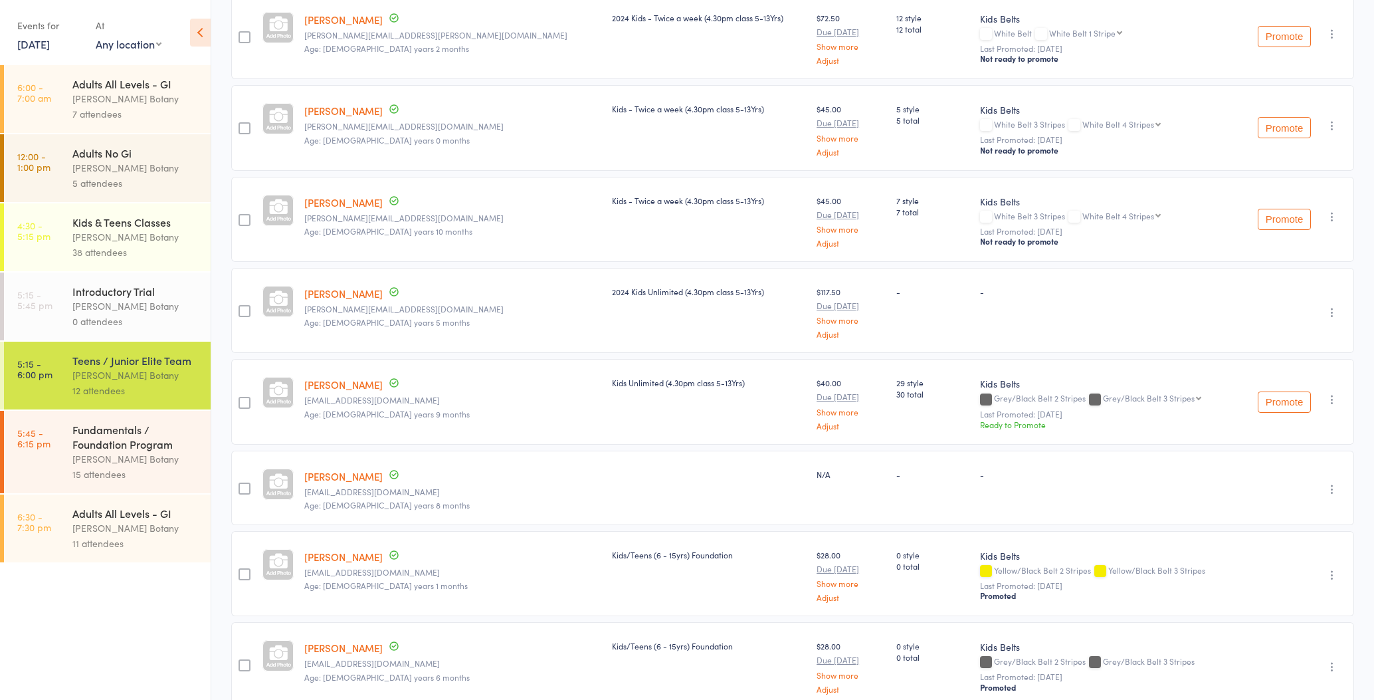  What do you see at coordinates (1107, 571) in the screenshot?
I see `div: Yellow/Black Belt 2 Stripes` at bounding box center [1107, 571].